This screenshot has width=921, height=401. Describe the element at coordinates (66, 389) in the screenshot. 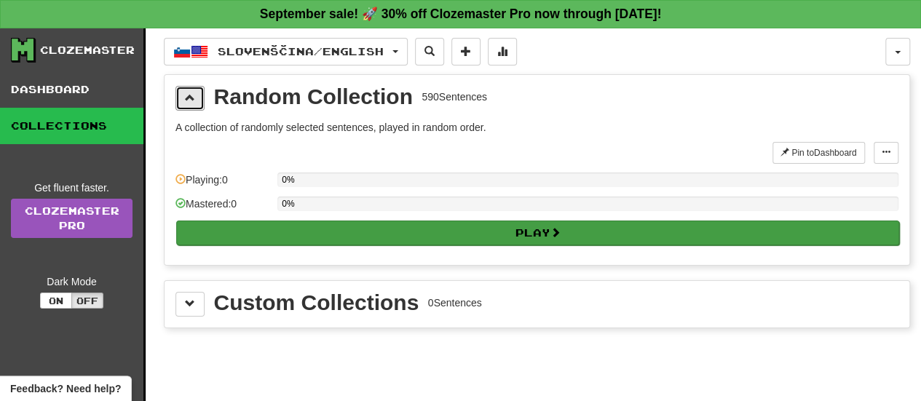

I see `span: Open feedback widget` at that location.